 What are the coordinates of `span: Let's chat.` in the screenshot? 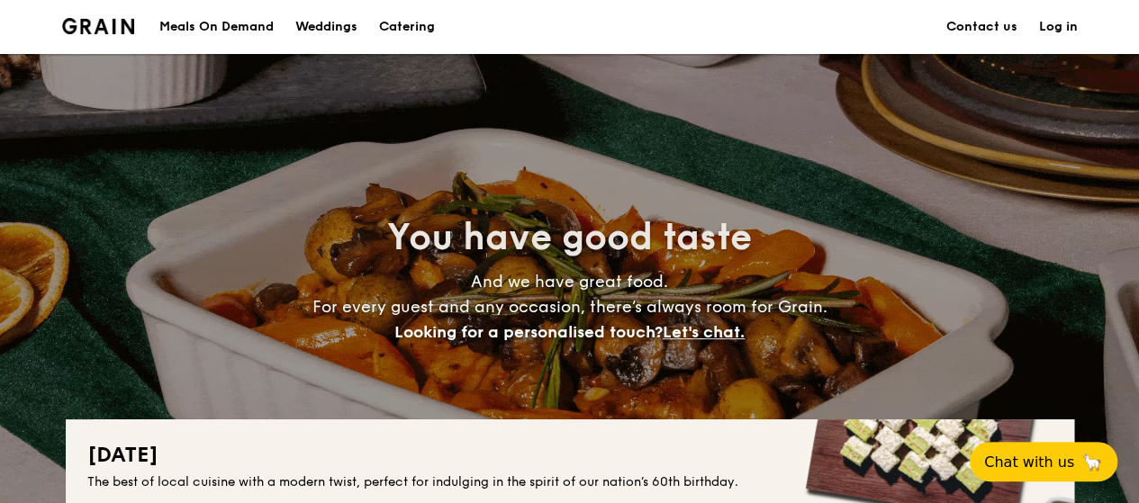 It's located at (703, 332).